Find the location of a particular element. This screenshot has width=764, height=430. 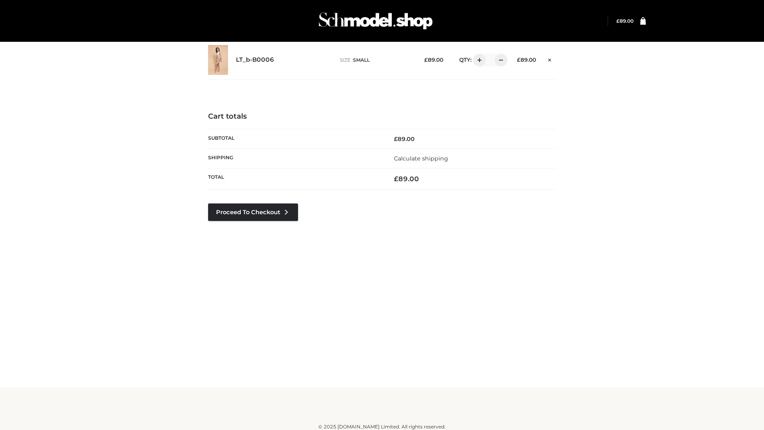

img: Schmodel Admin 964 is located at coordinates (376, 21).